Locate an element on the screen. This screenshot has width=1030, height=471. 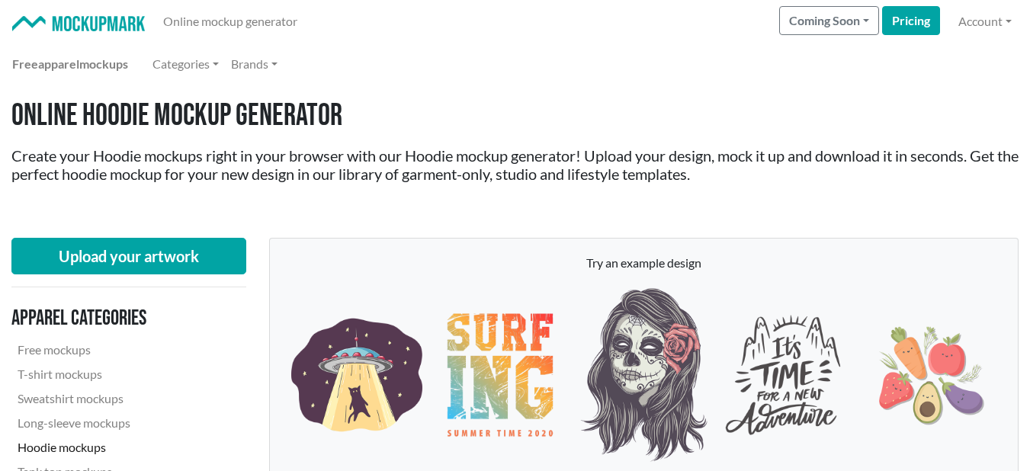
a: Hoodie mockups is located at coordinates (115, 448).